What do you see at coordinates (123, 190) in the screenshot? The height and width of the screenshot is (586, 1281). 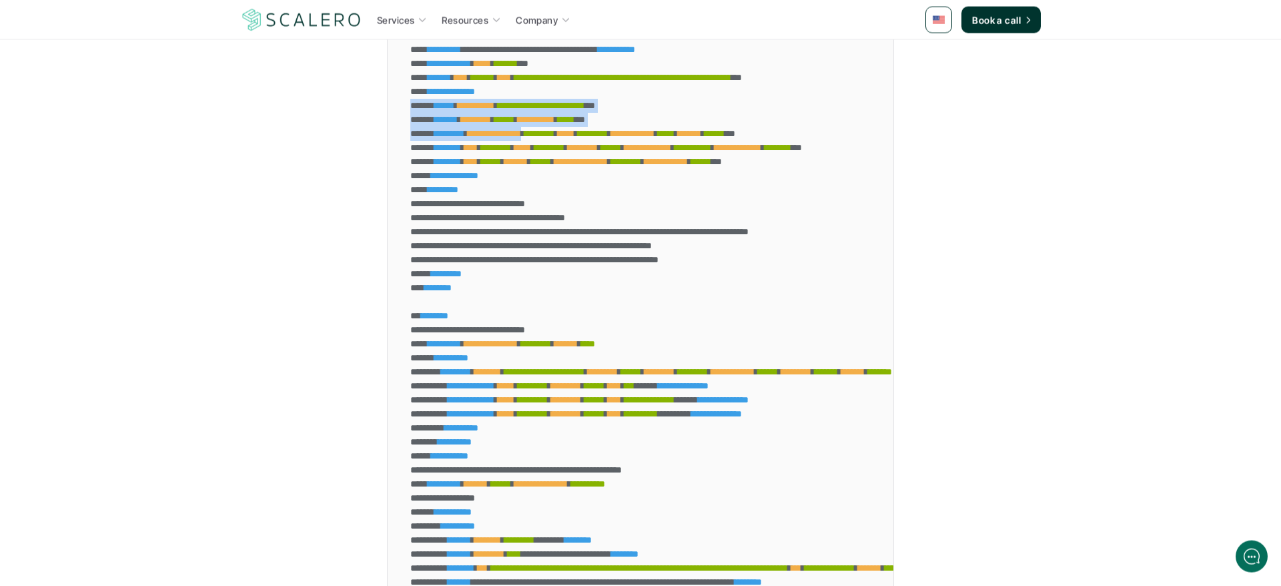 I see `span: New conversation` at bounding box center [123, 190].